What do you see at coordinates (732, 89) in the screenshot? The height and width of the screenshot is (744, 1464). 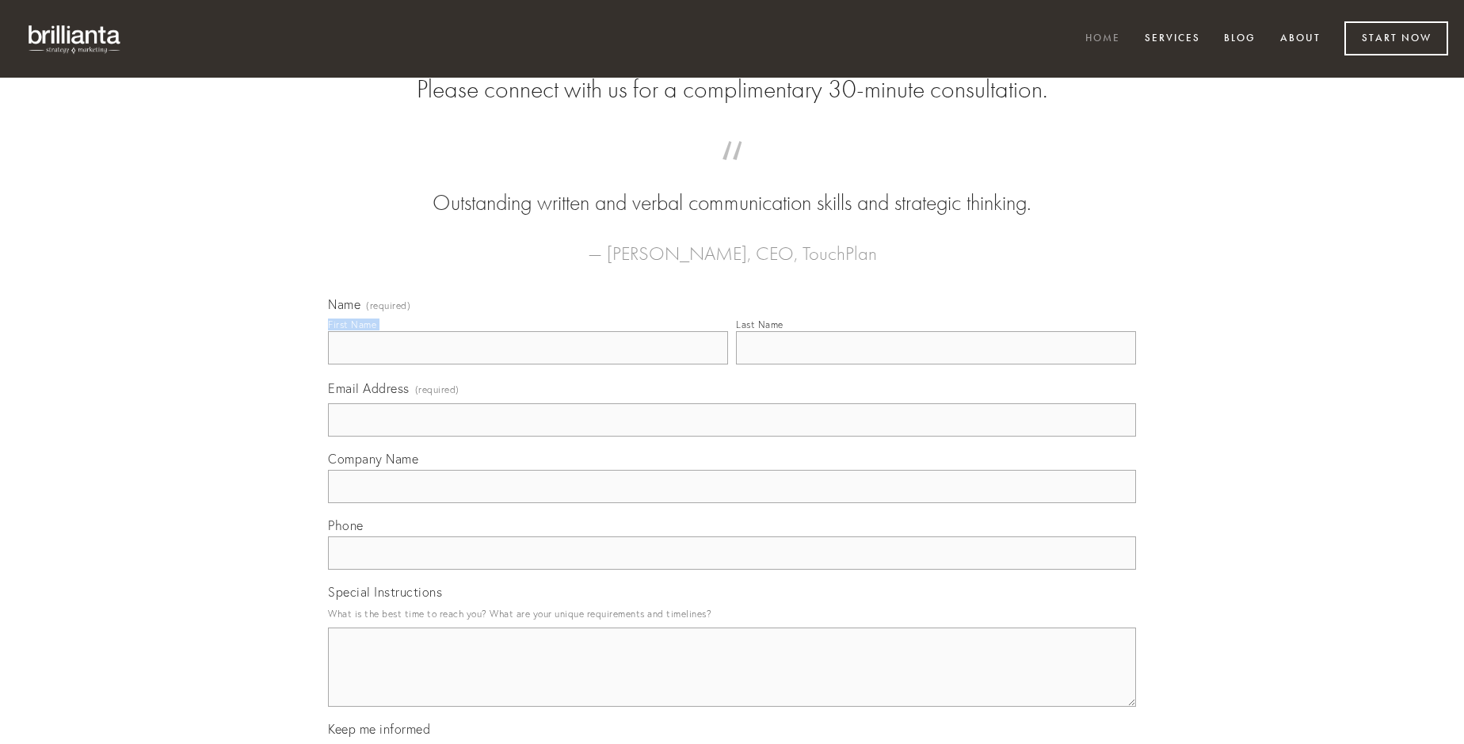 I see `h2: Please connect with us for a complimentary 30-minute consultation.` at bounding box center [732, 89].